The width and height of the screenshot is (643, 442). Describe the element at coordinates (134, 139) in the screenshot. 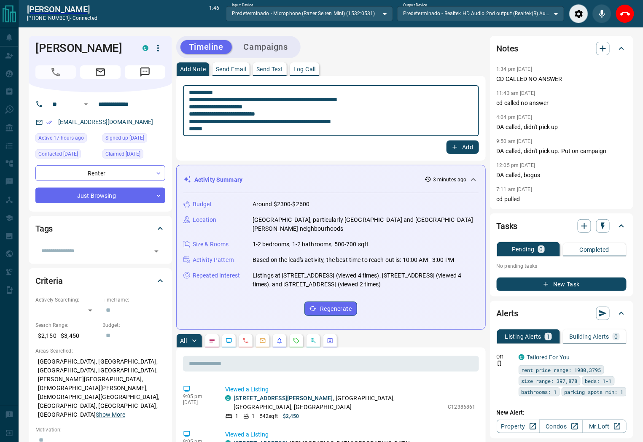

I see `div: Sat Oct 29 2022` at that location.